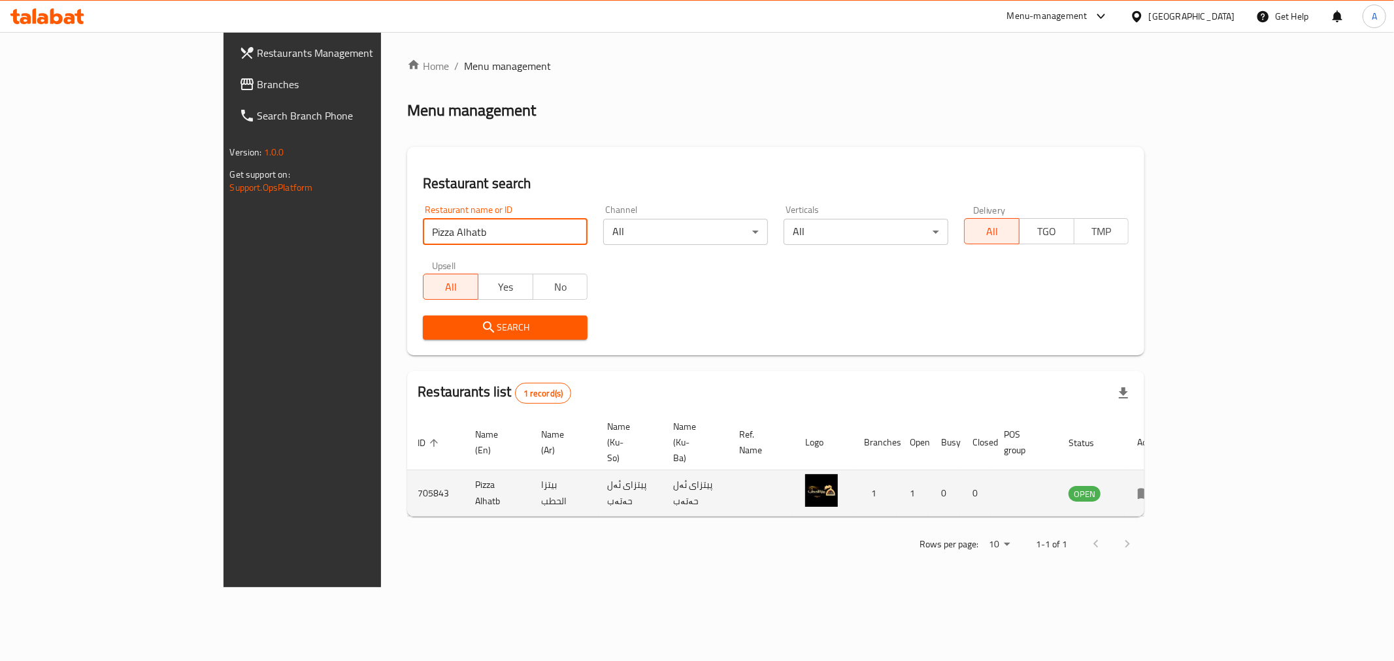  I want to click on div: OPEN, so click(1084, 494).